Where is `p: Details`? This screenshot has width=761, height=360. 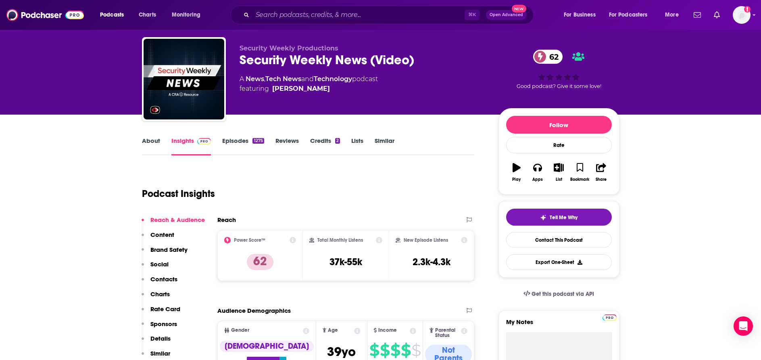
p: Details is located at coordinates (161, 338).